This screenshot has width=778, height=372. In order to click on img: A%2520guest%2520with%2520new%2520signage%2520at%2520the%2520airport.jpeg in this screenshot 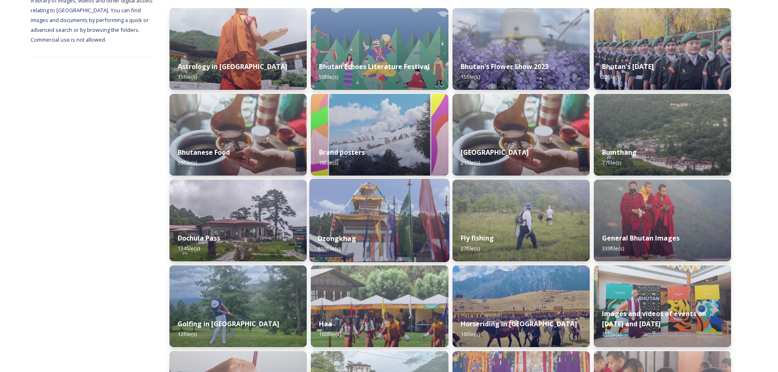, I will do `click(662, 306)`.